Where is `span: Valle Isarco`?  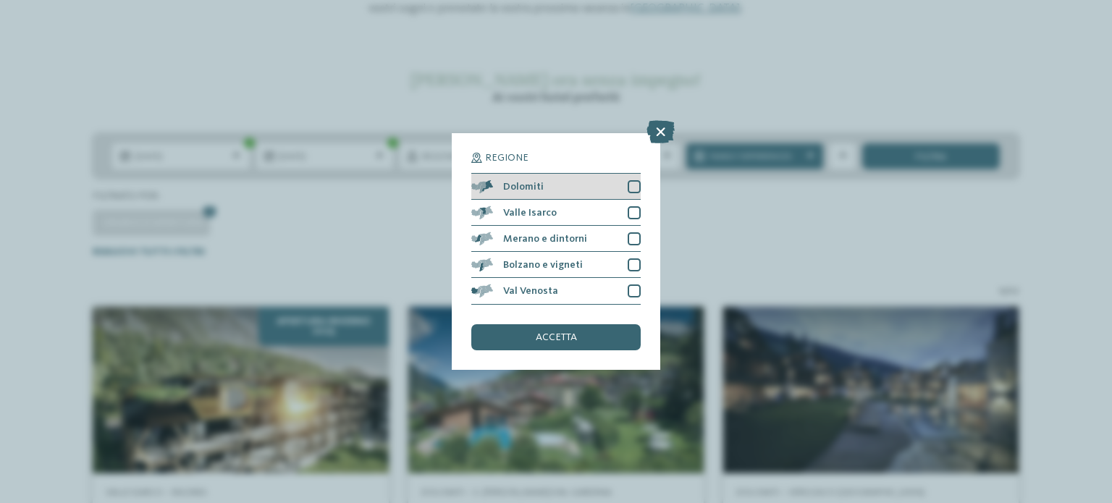 span: Valle Isarco is located at coordinates (530, 213).